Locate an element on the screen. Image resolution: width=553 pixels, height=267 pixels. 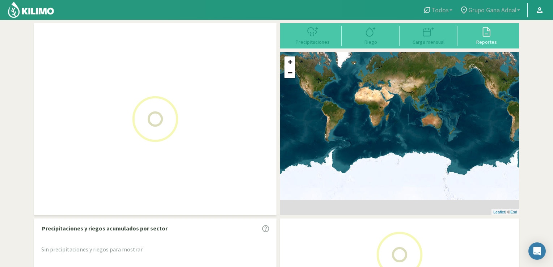
button: Precipitaciones is located at coordinates (313, 35).